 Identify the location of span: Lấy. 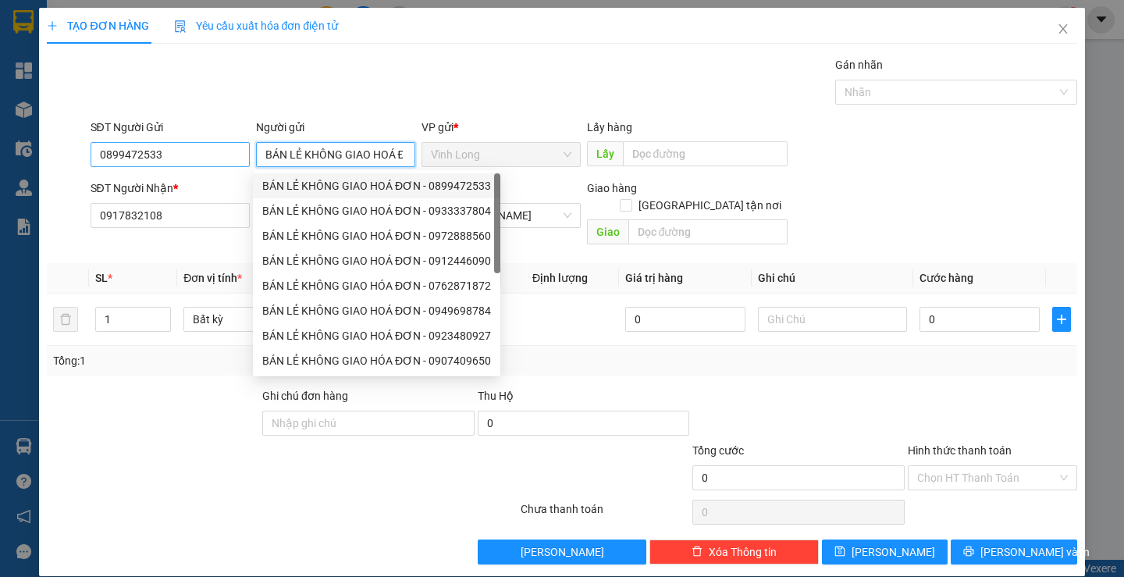
(605, 154).